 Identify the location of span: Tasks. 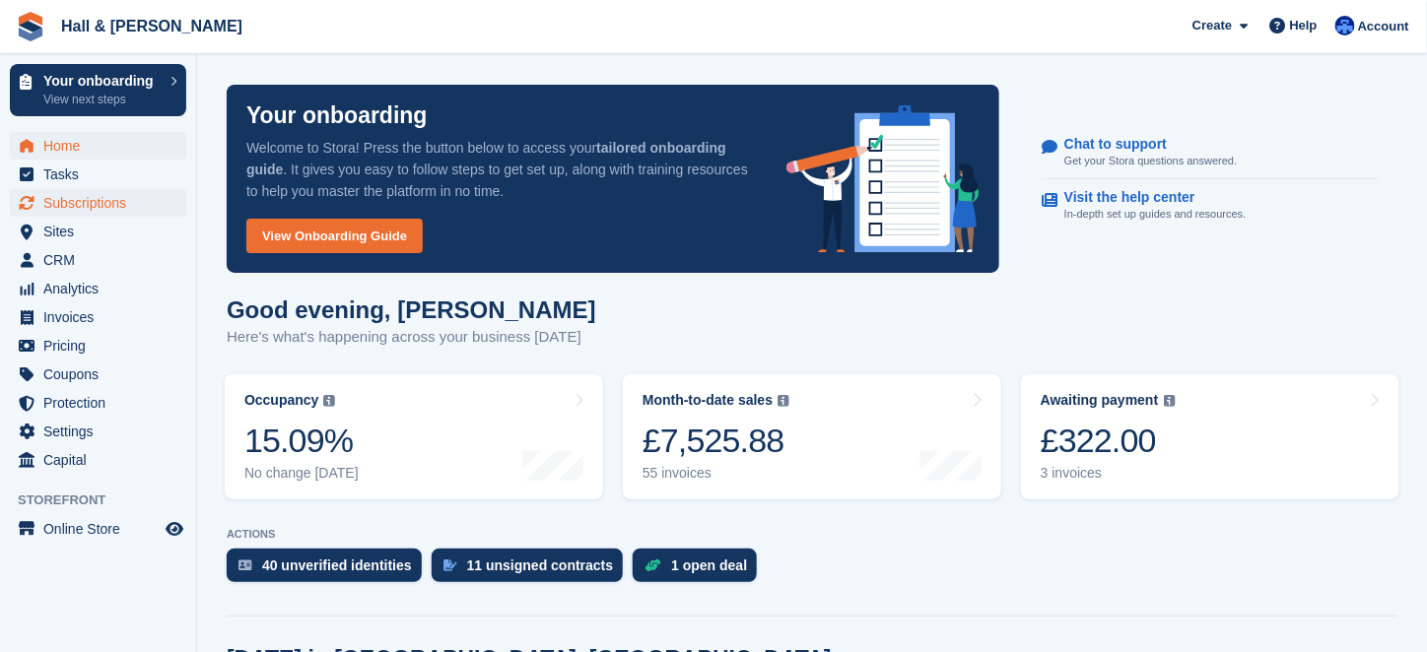
(102, 174).